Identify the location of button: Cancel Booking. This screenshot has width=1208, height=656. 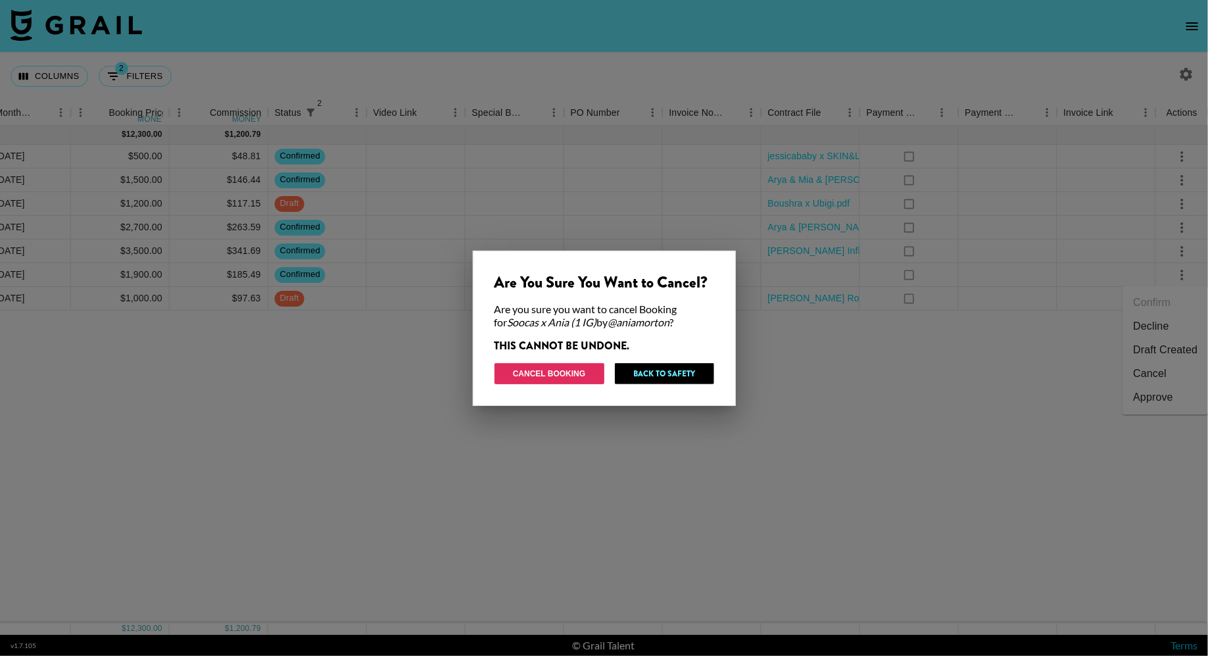
(549, 374).